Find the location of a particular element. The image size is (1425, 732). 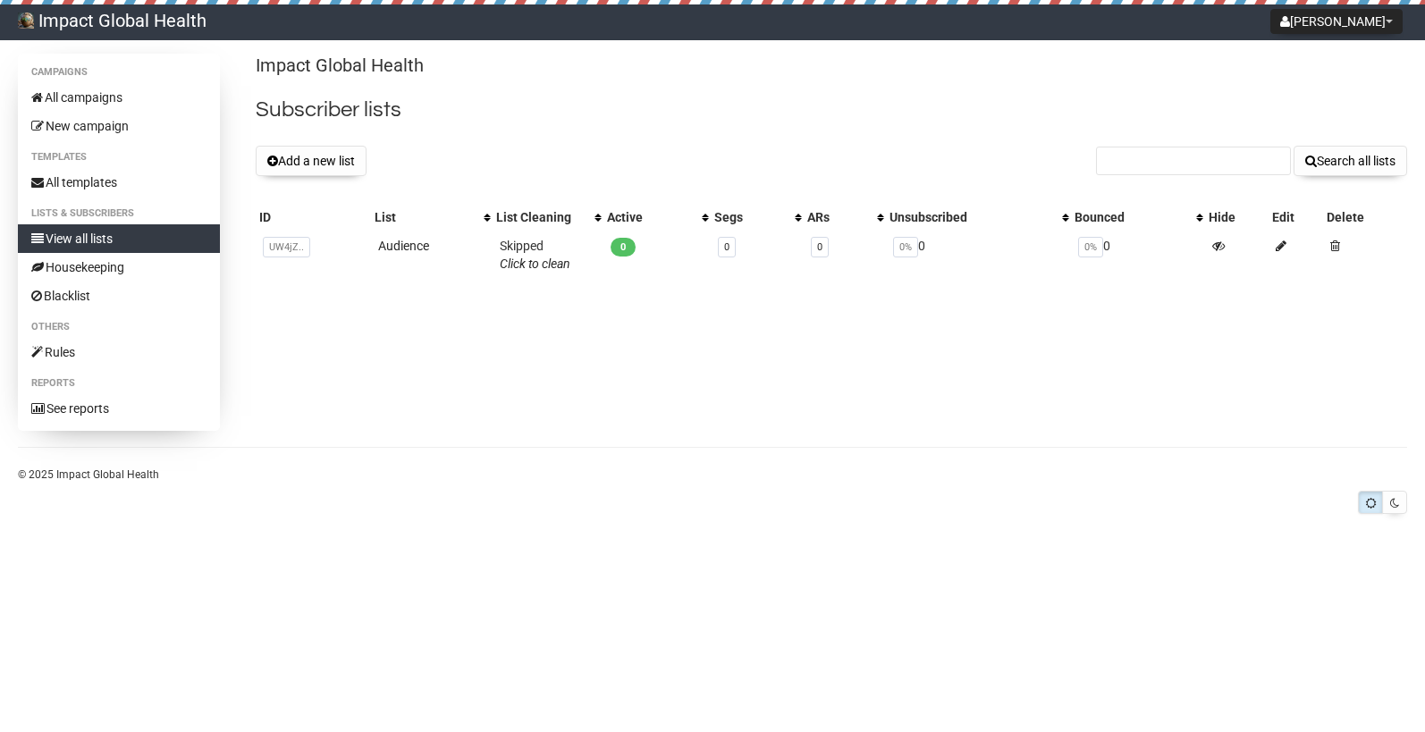

div: Hide is located at coordinates (1236, 217).